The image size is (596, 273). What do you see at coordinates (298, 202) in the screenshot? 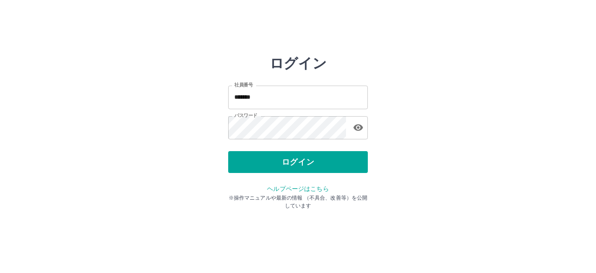
I see `p: ※操作マニュアルや最新の情報 （不具合、改善等）を公開しています` at bounding box center [298, 202].